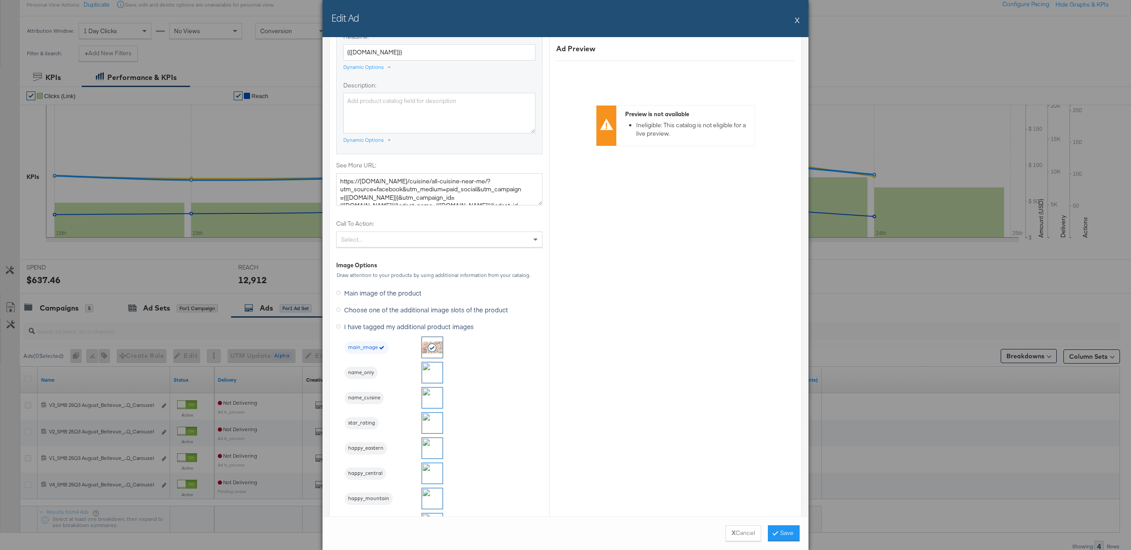 This screenshot has width=1131, height=550. I want to click on label: Headline:, so click(439, 37).